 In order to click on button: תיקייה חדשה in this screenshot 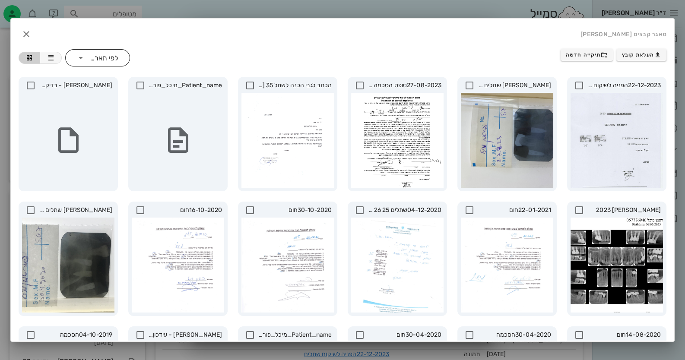, I will do `click(587, 55)`.